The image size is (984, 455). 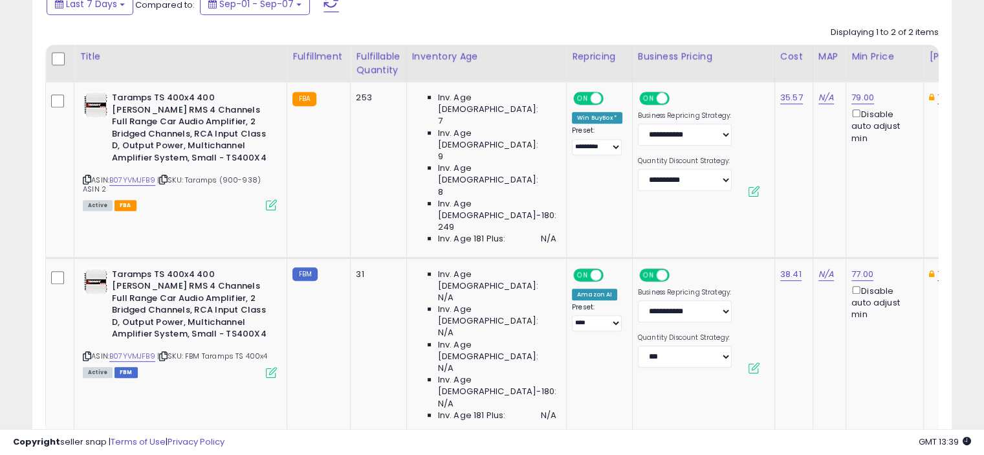 What do you see at coordinates (305, 274) in the screenshot?
I see `small: FBM` at bounding box center [305, 274].